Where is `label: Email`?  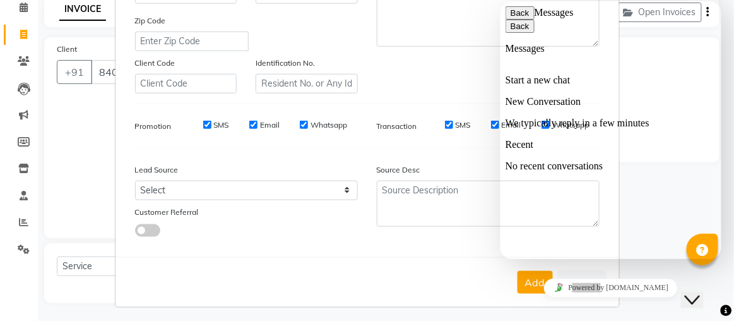 label: Email is located at coordinates (270, 125).